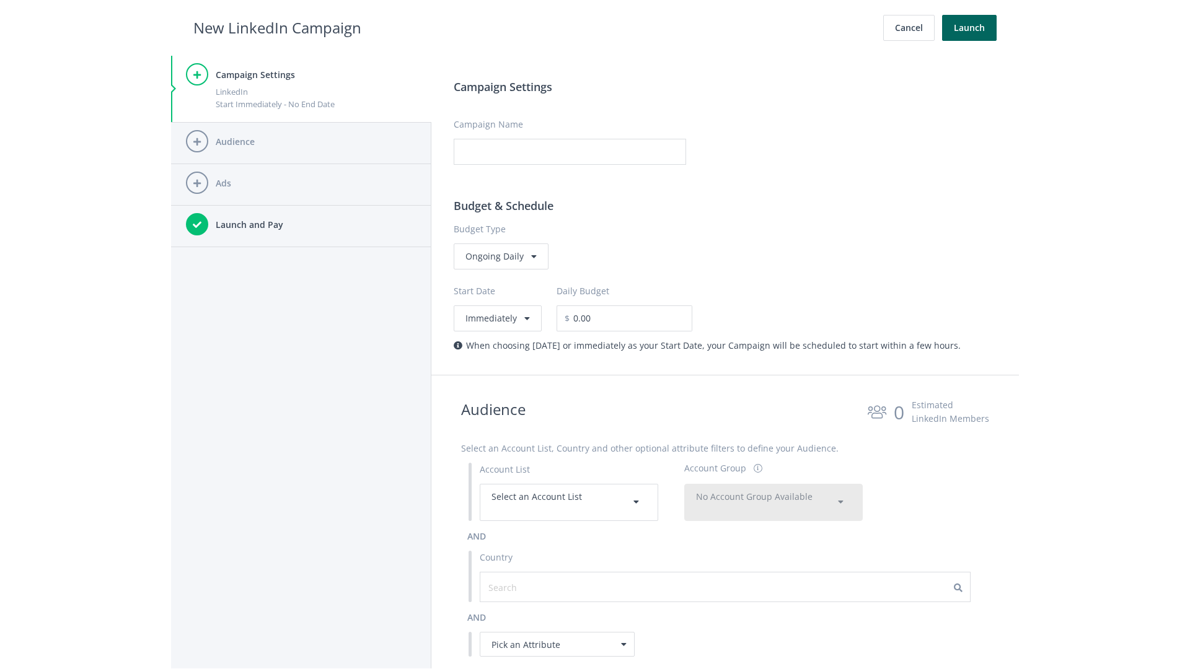  Describe the element at coordinates (505, 291) in the screenshot. I see `label: Start Date` at that location.